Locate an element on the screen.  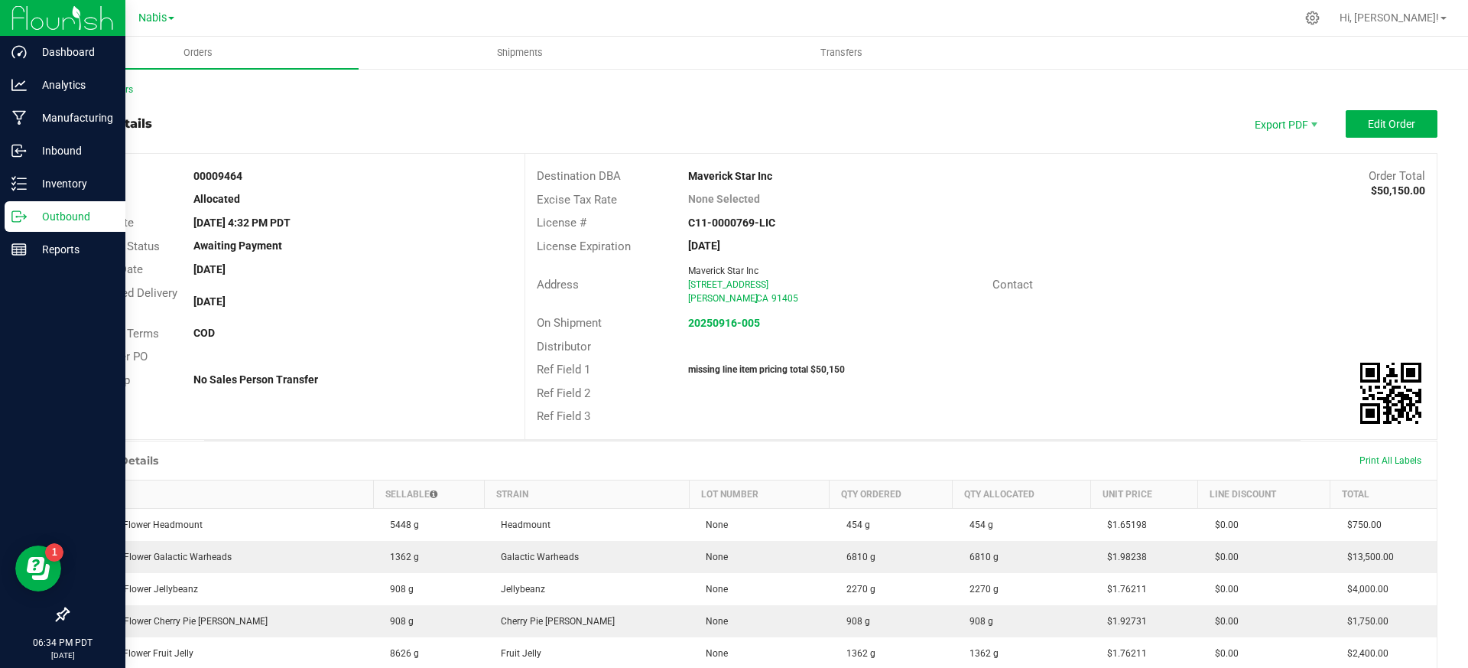
inline-svg: Manufacturing is located at coordinates (19, 118).